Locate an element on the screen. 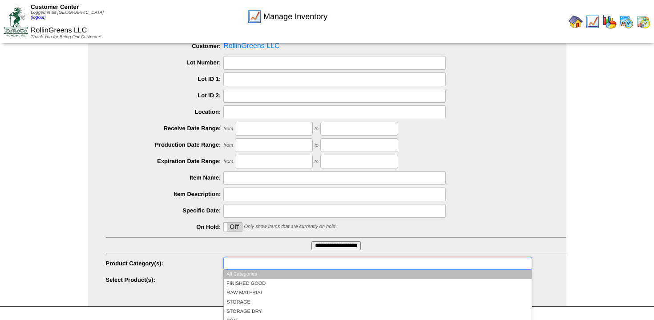 The height and width of the screenshot is (320, 654). label: Lot ID 2: is located at coordinates (165, 95).